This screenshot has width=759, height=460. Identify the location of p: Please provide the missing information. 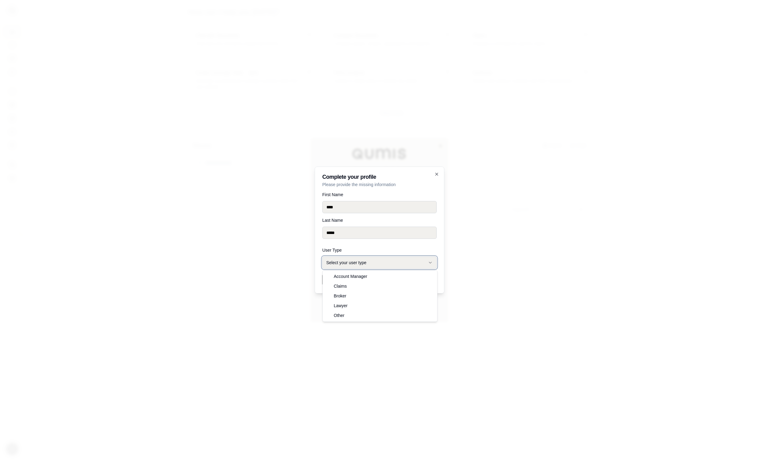
(379, 185).